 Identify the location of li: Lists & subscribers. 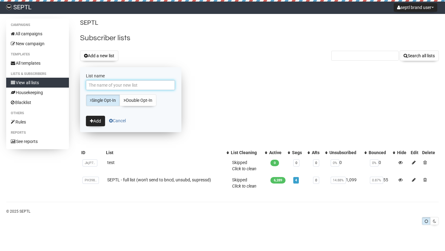
(37, 74).